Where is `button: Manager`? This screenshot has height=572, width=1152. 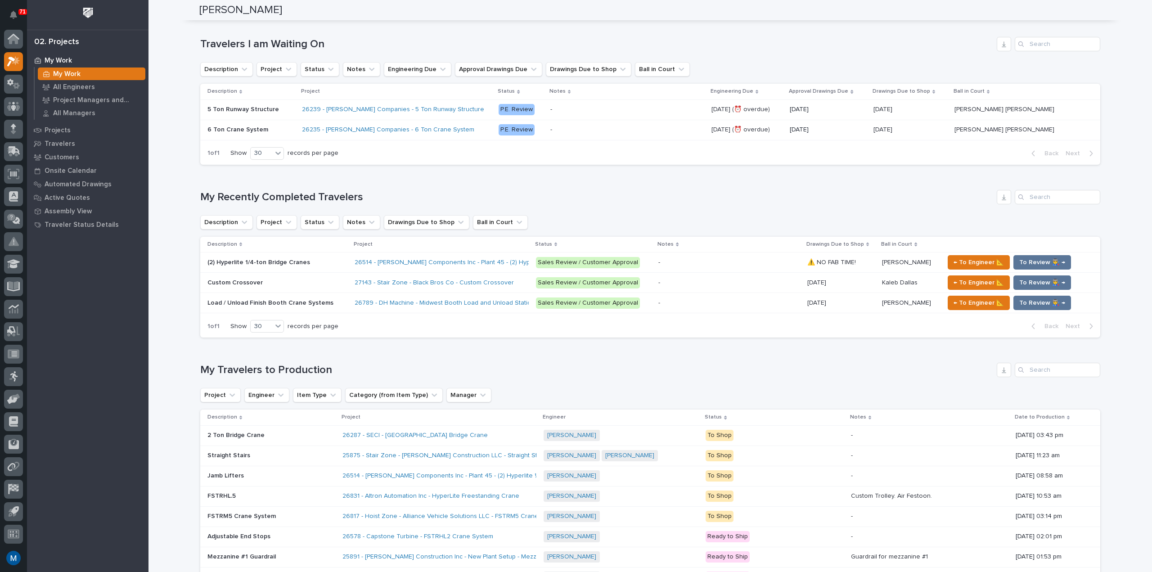 button: Manager is located at coordinates (469, 395).